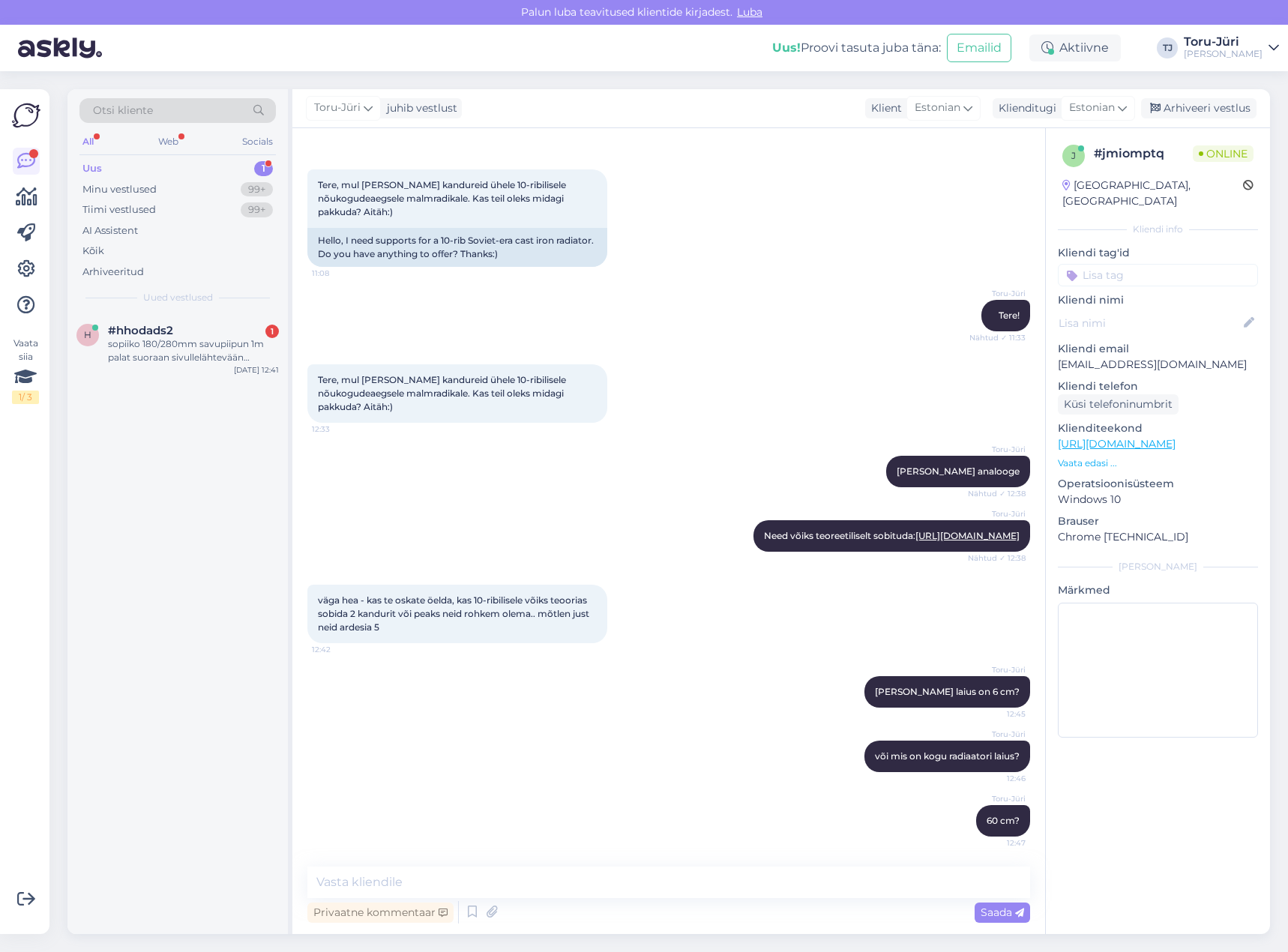  Describe the element at coordinates (27, 115) in the screenshot. I see `img: Askly Logo` at that location.